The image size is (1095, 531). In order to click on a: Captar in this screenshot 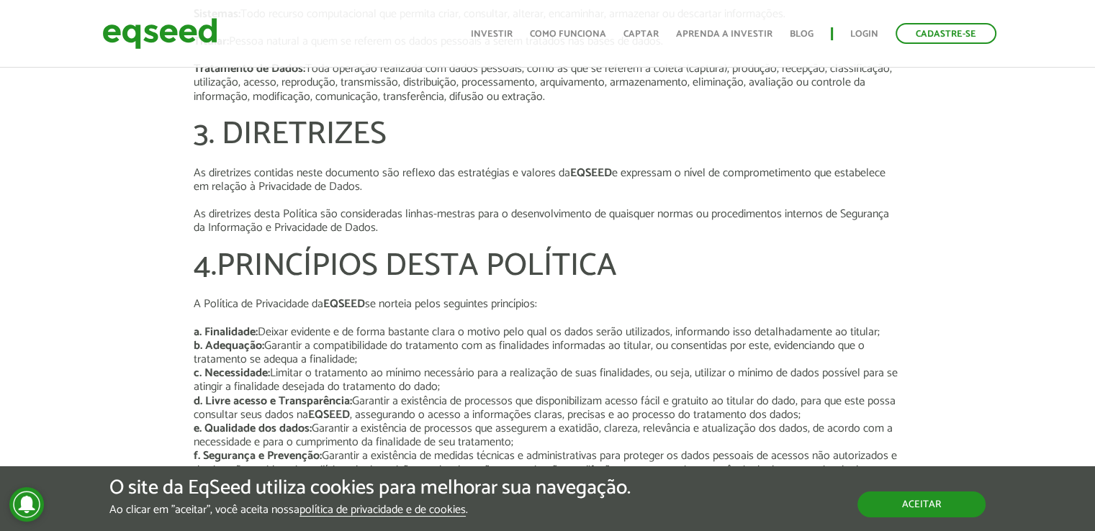, I will do `click(641, 34)`.